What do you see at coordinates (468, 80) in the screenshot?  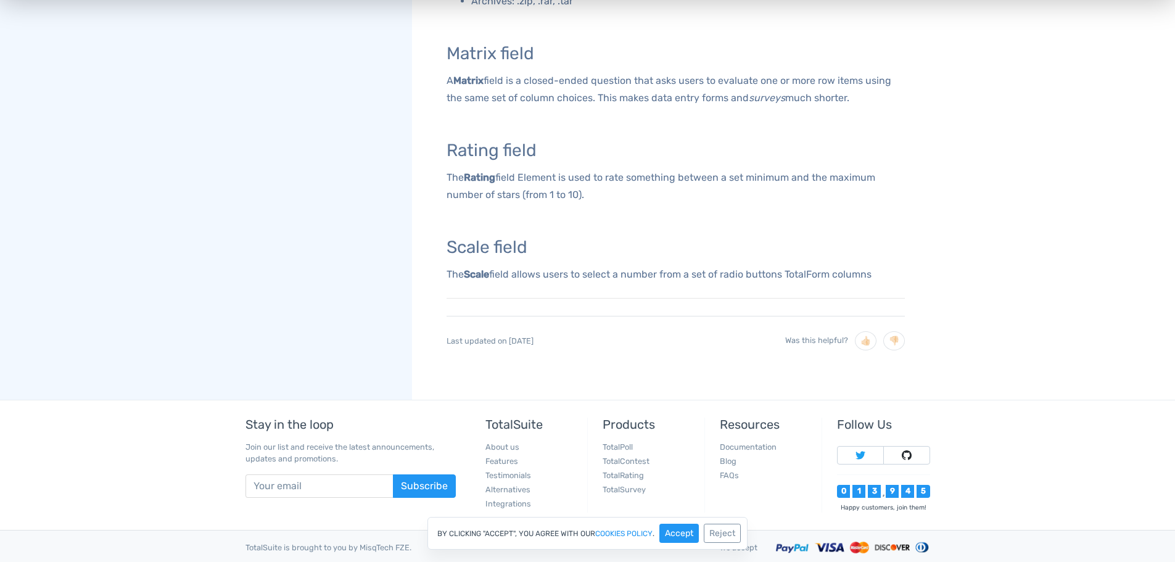 I see `b: Matrix` at bounding box center [468, 80].